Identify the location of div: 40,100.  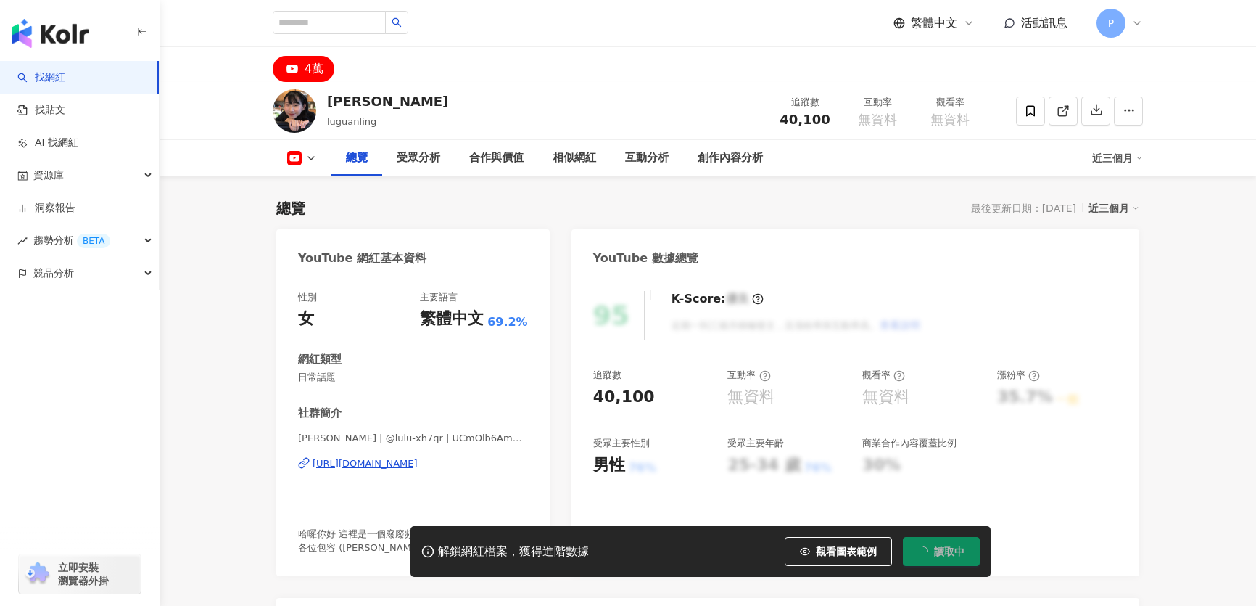
(624, 397).